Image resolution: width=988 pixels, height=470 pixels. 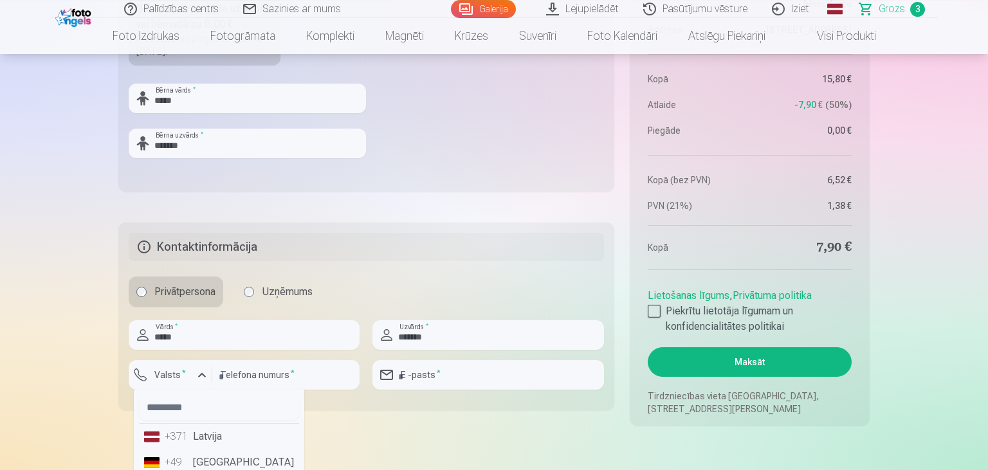 What do you see at coordinates (330, 36) in the screenshot?
I see `a: Komplekti` at bounding box center [330, 36].